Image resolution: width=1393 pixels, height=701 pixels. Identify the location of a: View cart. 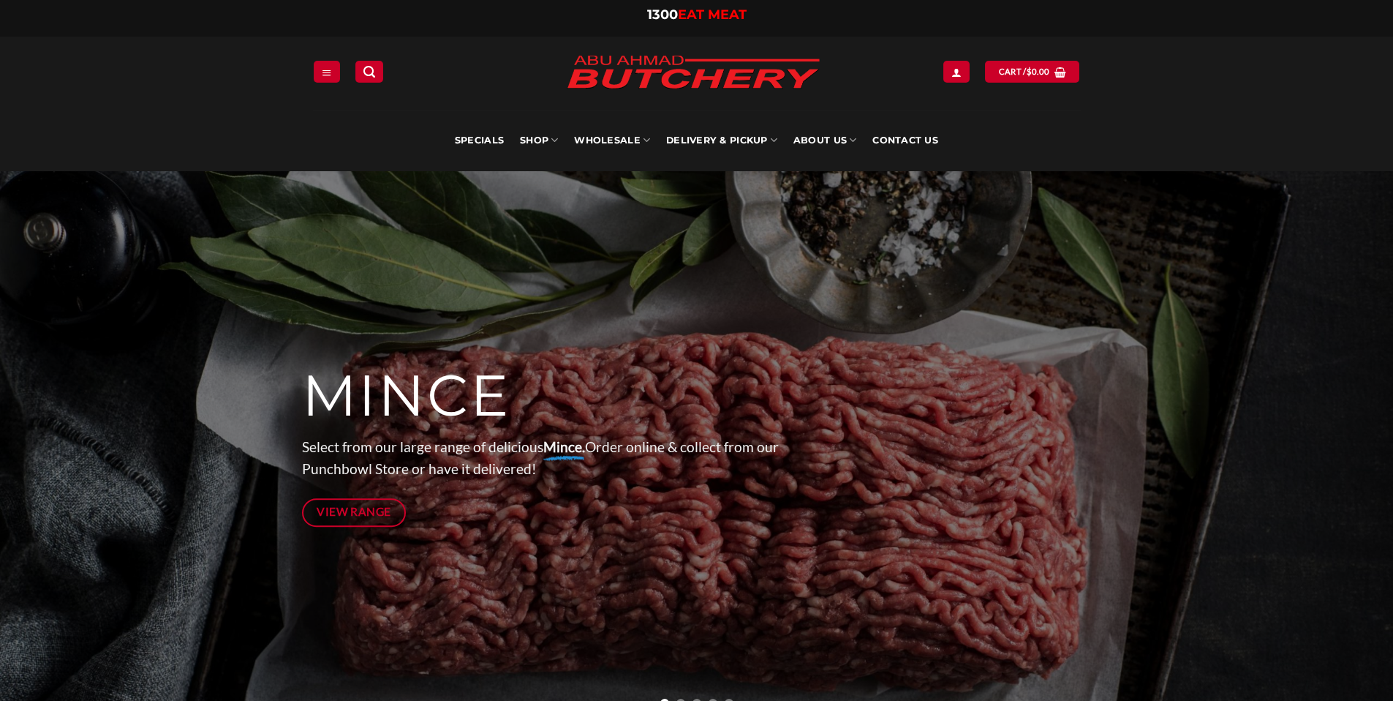
(1032, 71).